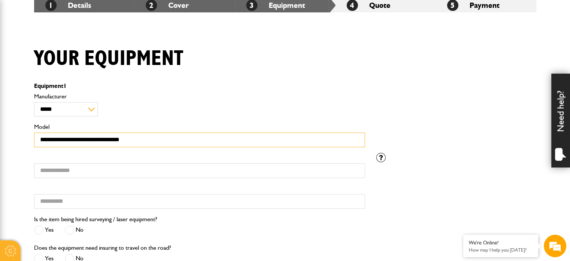  I want to click on label: Is the item being hired surveying / laser equipment?, so click(96, 219).